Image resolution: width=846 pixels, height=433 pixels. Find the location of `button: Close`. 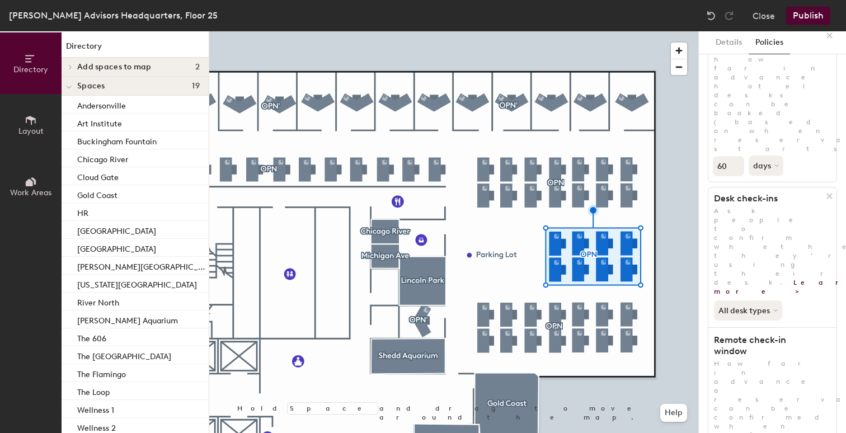

button: Close is located at coordinates (764, 16).